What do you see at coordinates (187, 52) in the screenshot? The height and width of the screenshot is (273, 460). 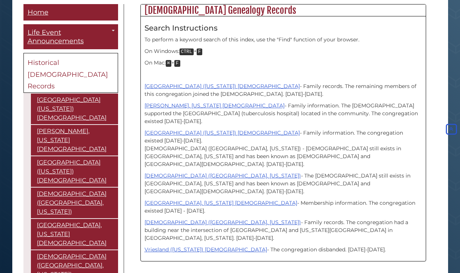 I see `kbd: CTRL` at bounding box center [187, 52].